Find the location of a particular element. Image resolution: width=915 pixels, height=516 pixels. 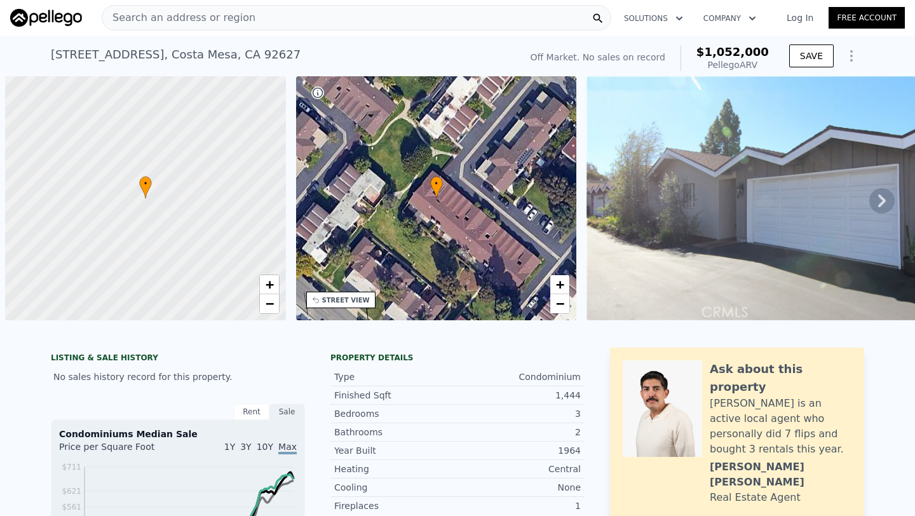

div: Bedrooms is located at coordinates (396, 414).